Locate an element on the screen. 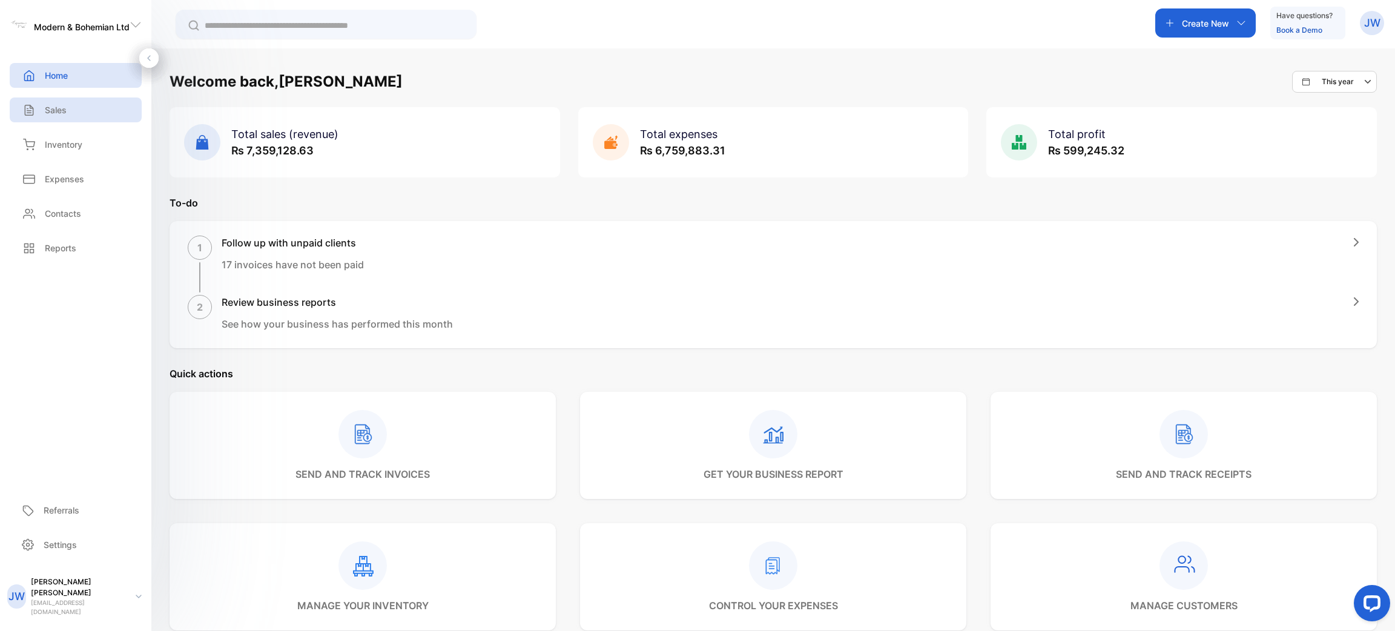 This screenshot has height=631, width=1395. span: ₨ 7,359,128.63 is located at coordinates (273, 150).